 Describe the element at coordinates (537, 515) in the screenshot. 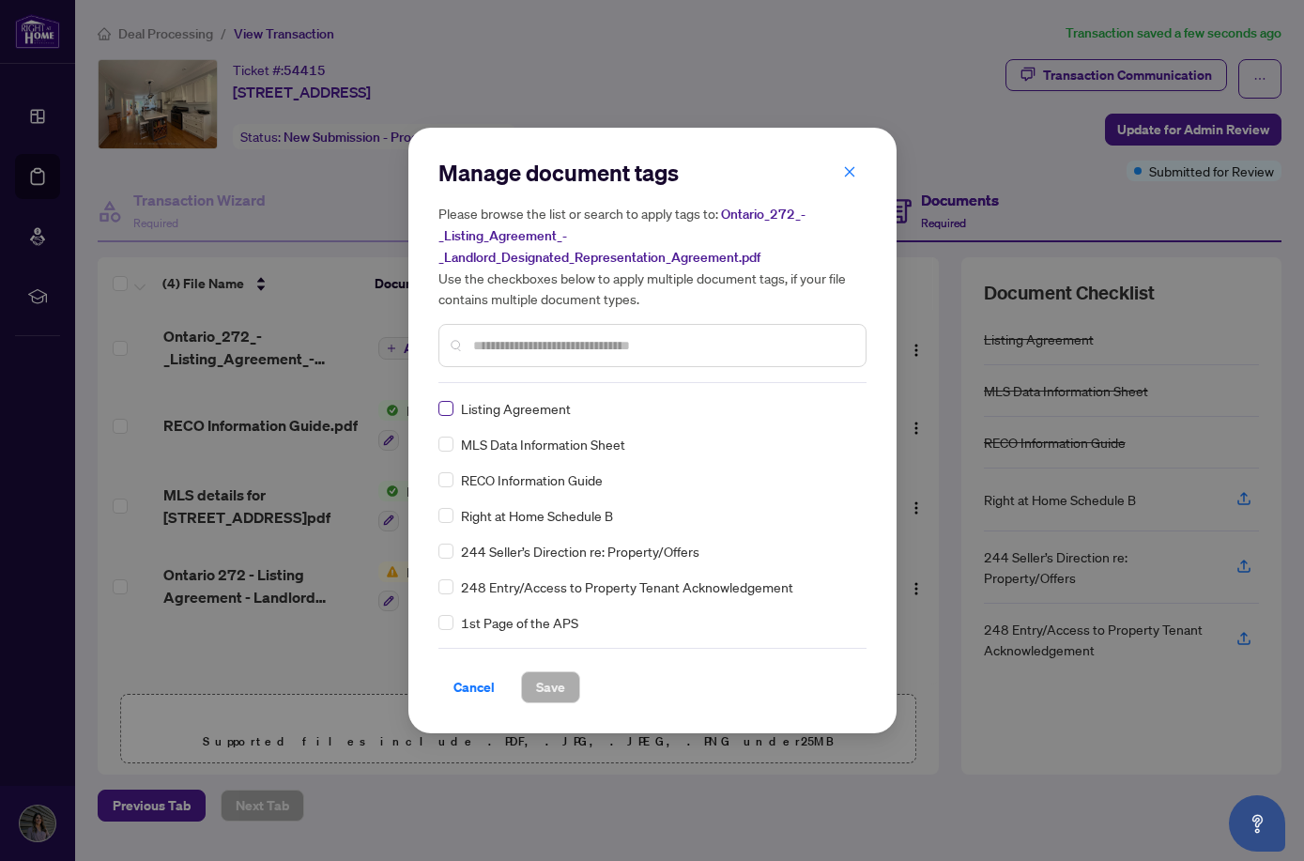

I see `span: Right at Home Schedule B` at that location.